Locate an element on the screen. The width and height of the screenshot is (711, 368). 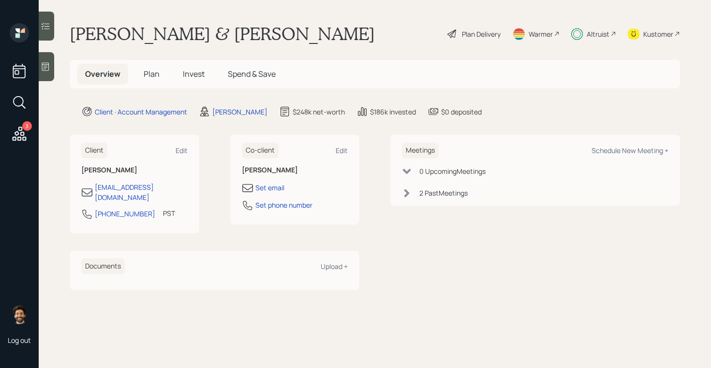
span: Overview is located at coordinates (102, 74).